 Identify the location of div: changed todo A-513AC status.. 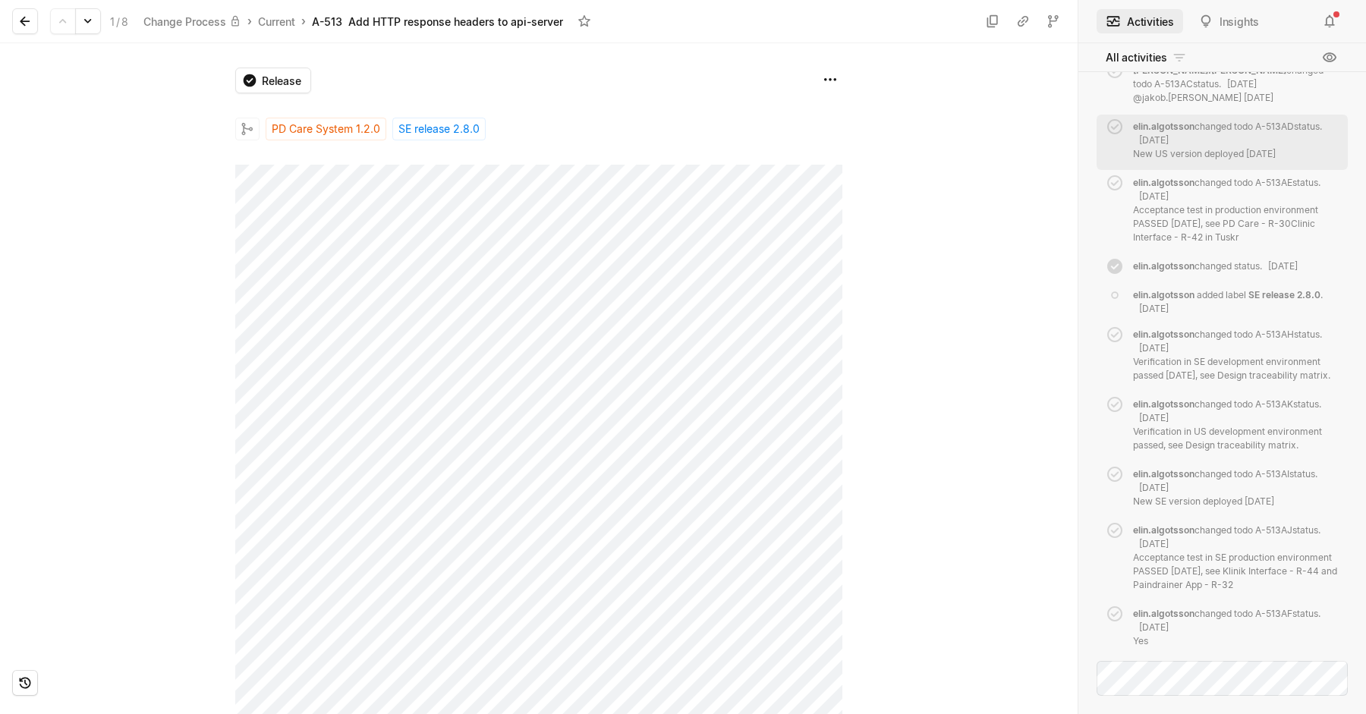
(1236, 86).